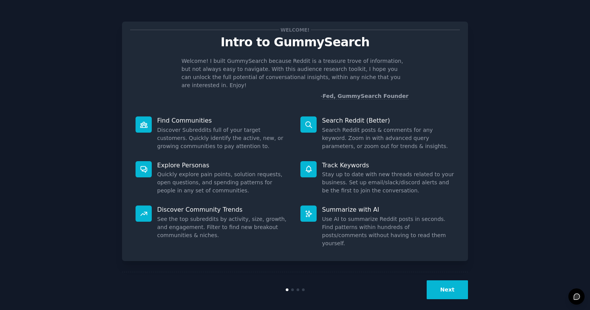 The height and width of the screenshot is (310, 590). What do you see at coordinates (223, 138) in the screenshot?
I see `dd: Discover Subreddits full of your target customers. Quickly identify the active, new, or growing c...` at bounding box center [223, 138].